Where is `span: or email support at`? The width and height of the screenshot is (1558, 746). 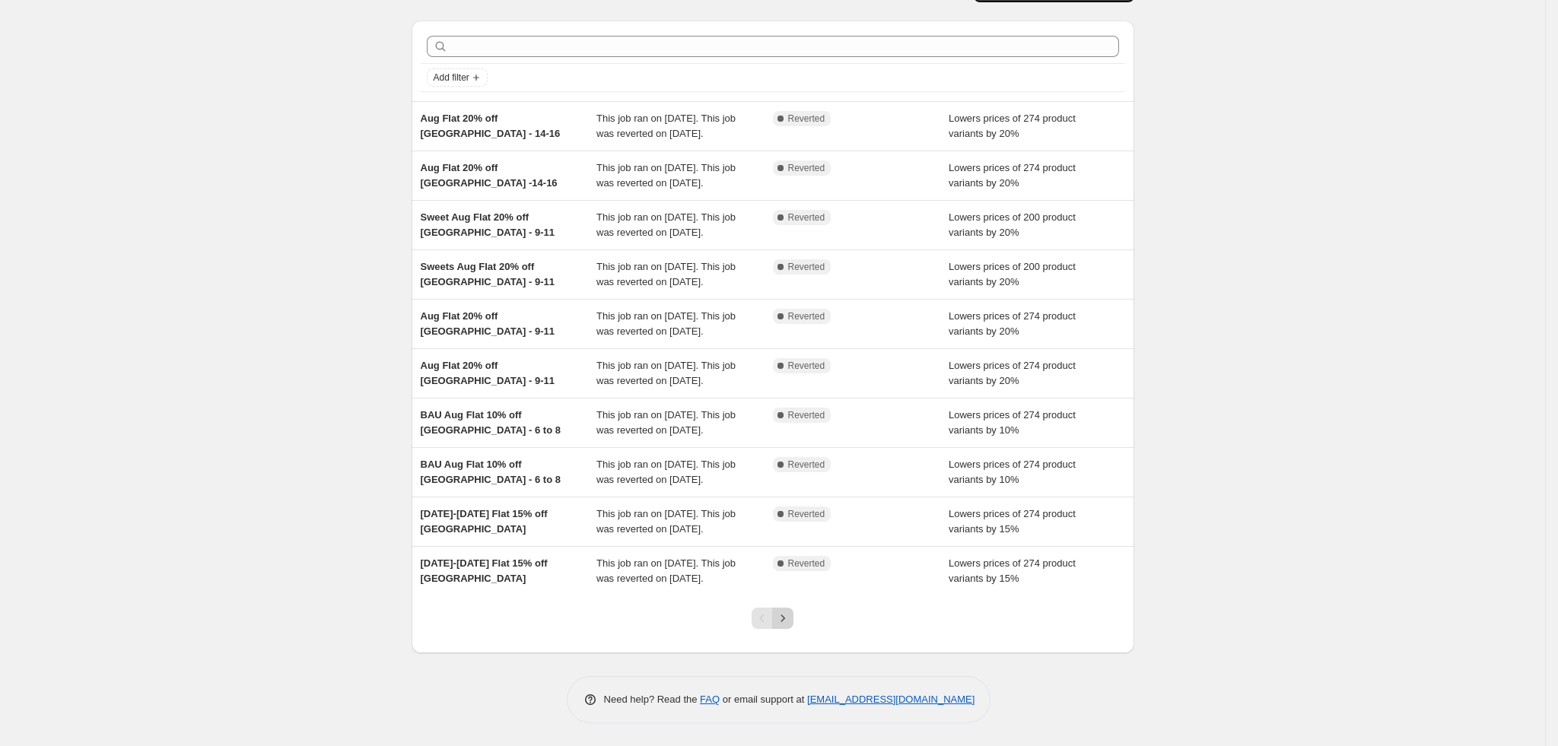
span: or email support at is located at coordinates (763, 699).